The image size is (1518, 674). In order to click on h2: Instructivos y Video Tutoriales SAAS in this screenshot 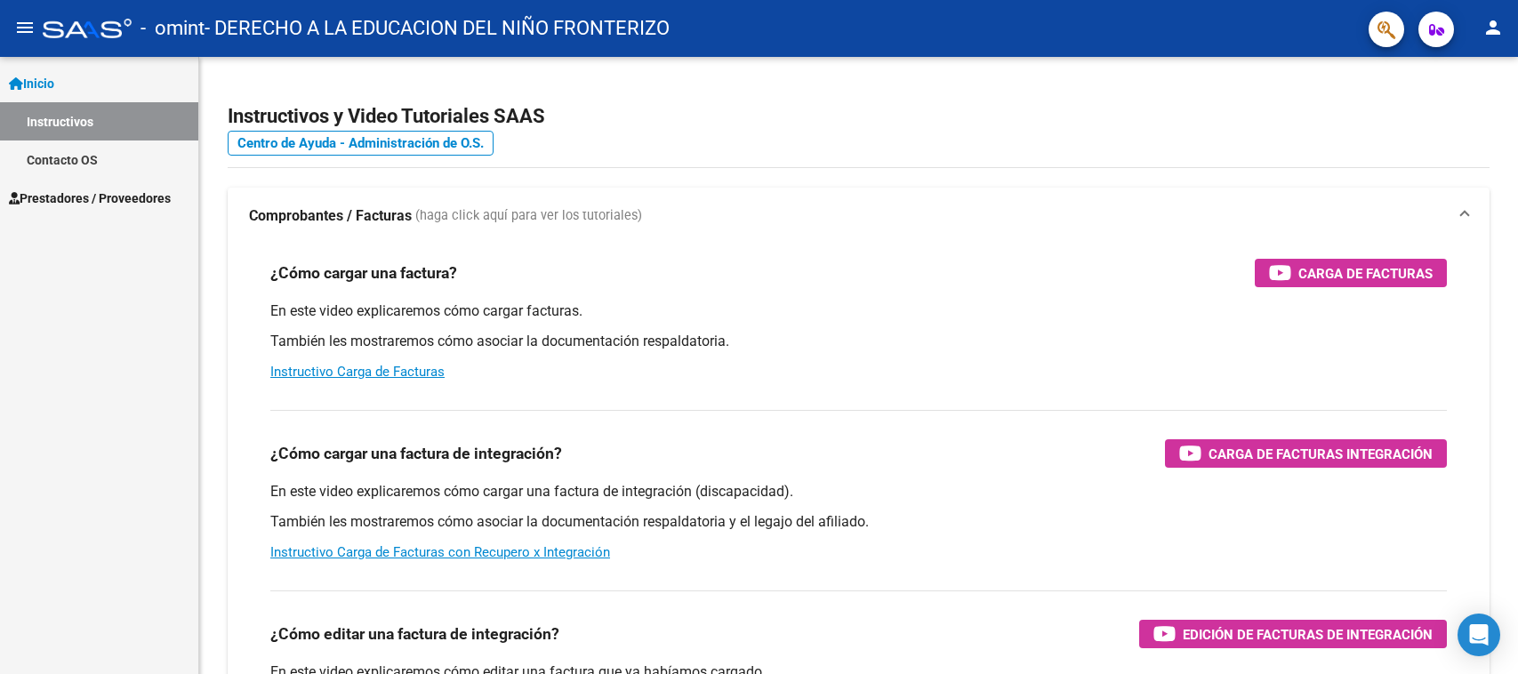, I will do `click(858, 117)`.